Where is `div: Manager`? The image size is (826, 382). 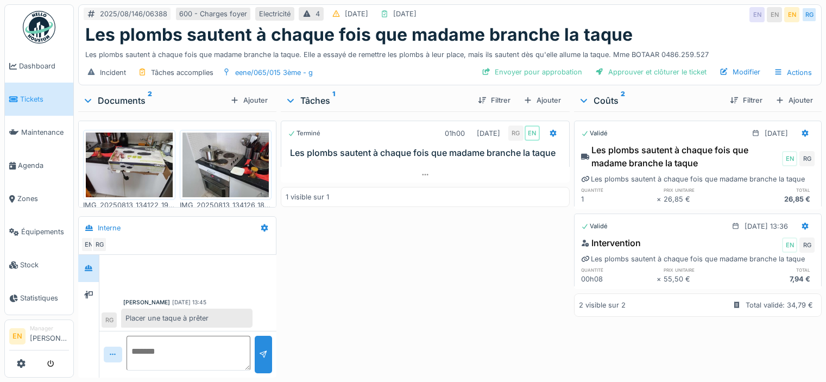 div: Manager is located at coordinates (49, 328).